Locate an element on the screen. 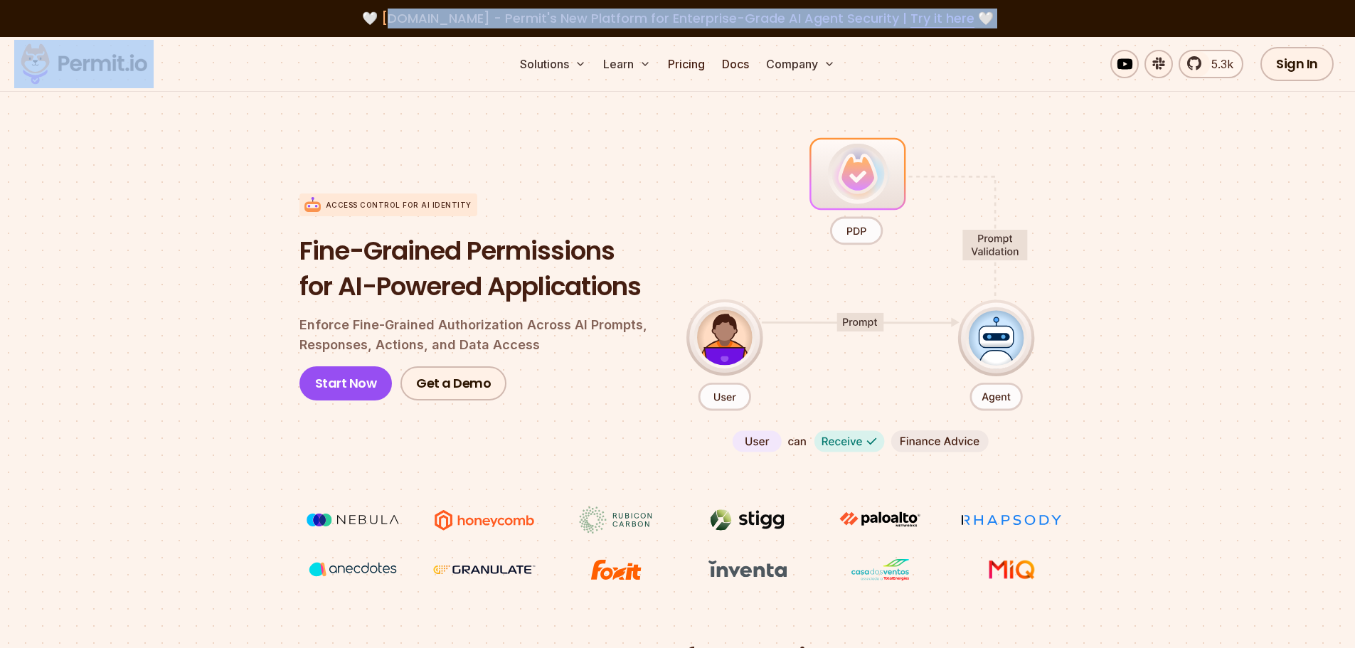 The image size is (1355, 648). h1: Fine-Grained Permissions for AI-Powered Applications is located at coordinates (481, 268).